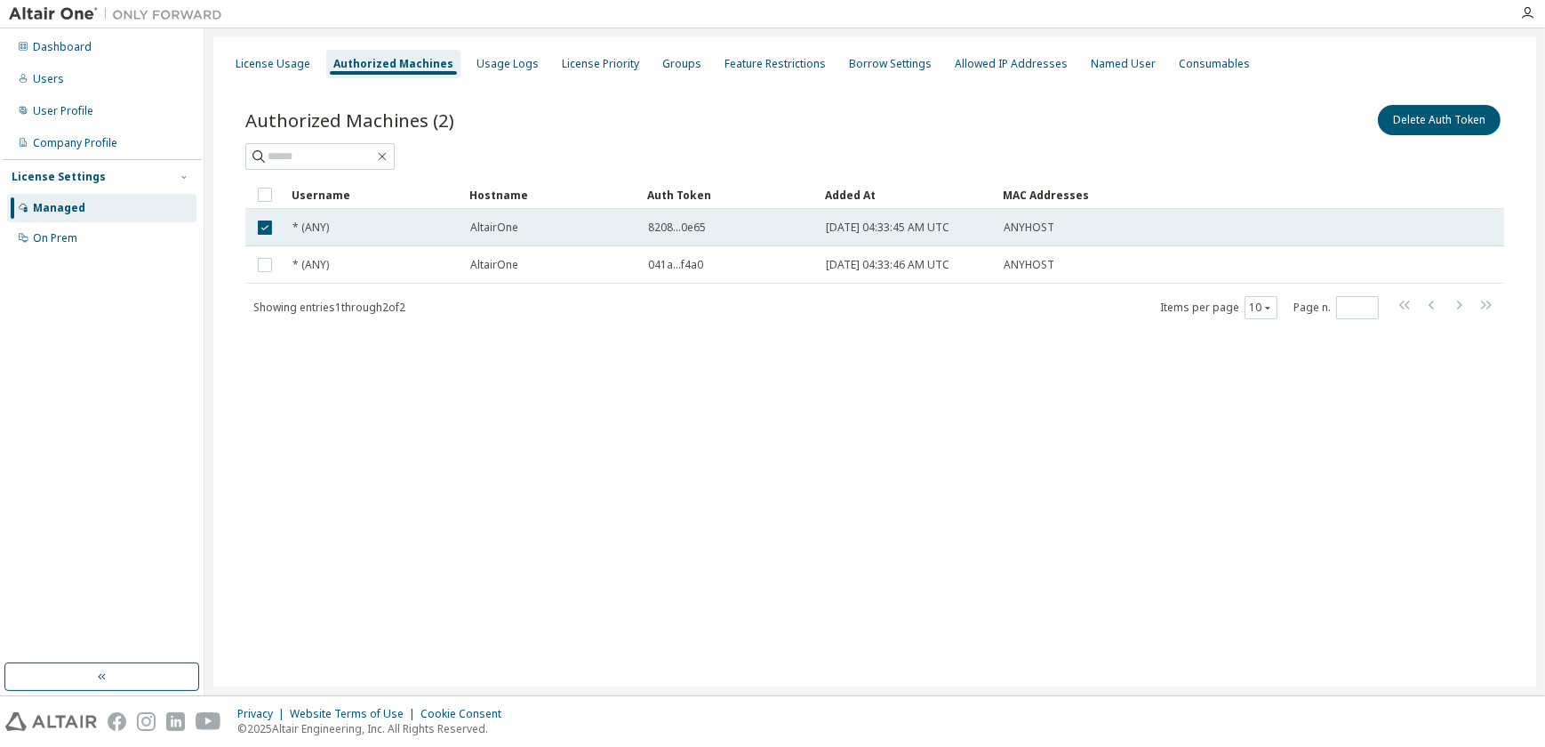 Image resolution: width=1545 pixels, height=747 pixels. I want to click on div: User Profile, so click(63, 111).